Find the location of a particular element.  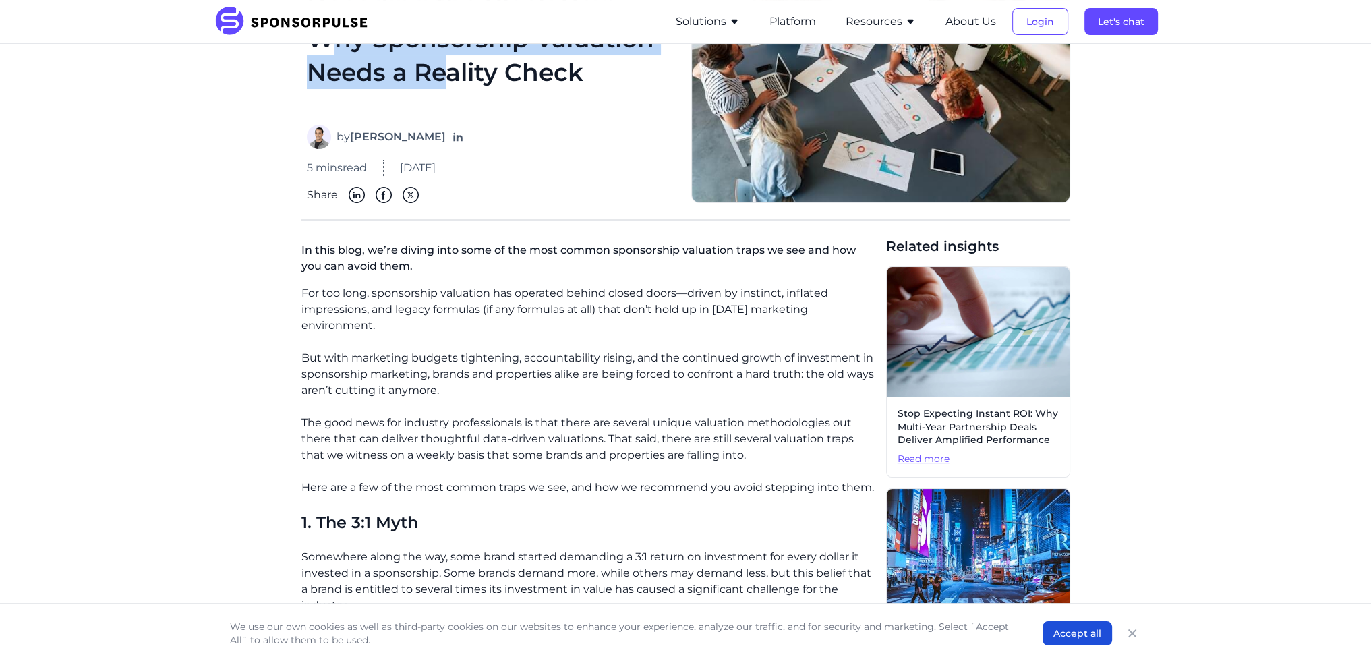

span: Read more is located at coordinates (978, 459).